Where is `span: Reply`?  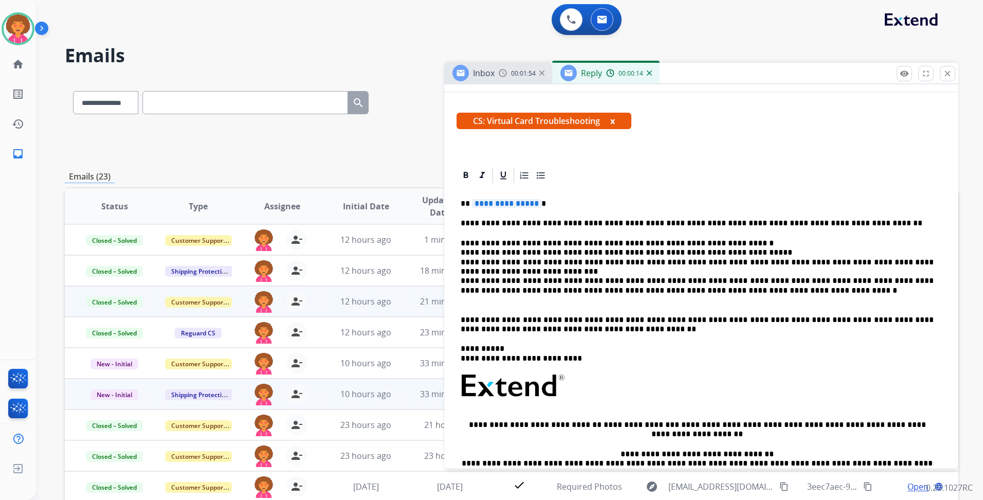
span: Reply is located at coordinates (591, 73).